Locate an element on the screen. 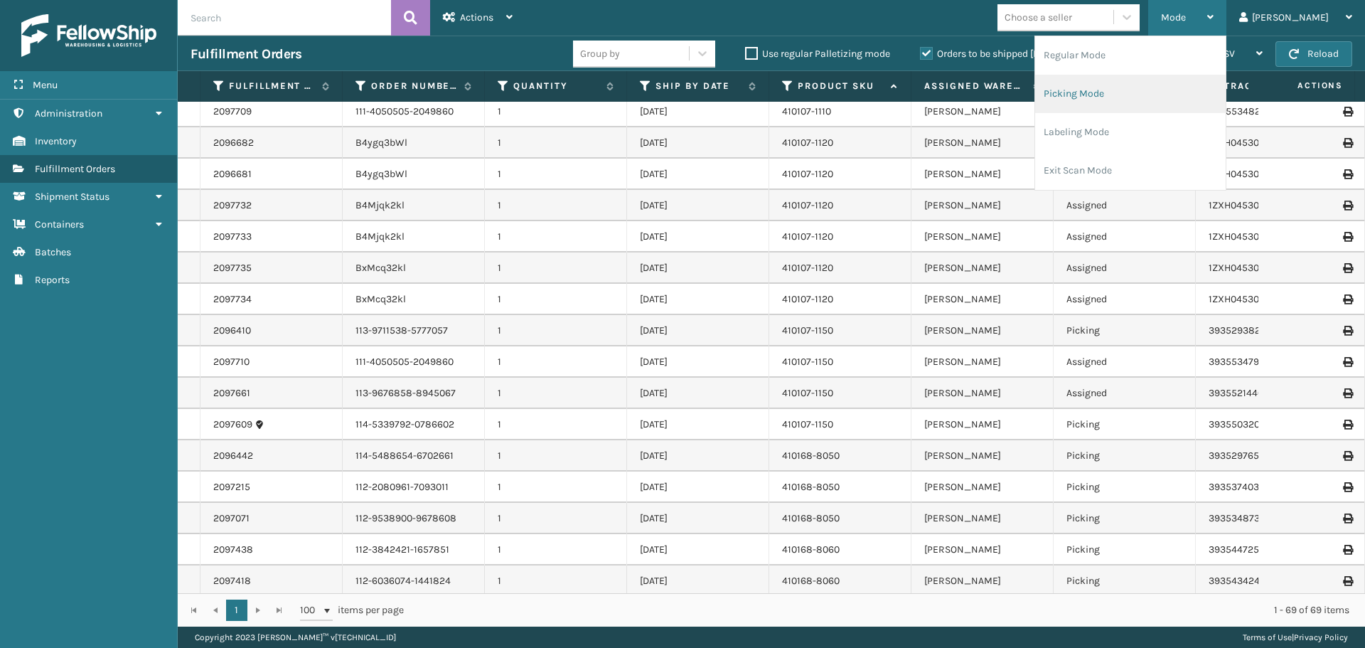 Image resolution: width=1365 pixels, height=648 pixels. a: 2097709 is located at coordinates (232, 112).